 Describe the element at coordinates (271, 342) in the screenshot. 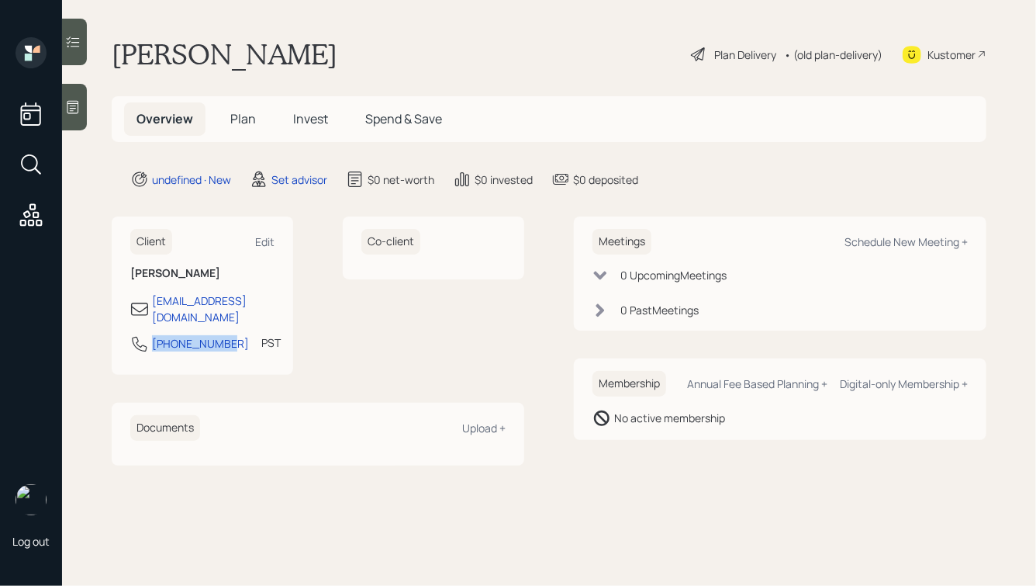

I see `div: PST` at that location.